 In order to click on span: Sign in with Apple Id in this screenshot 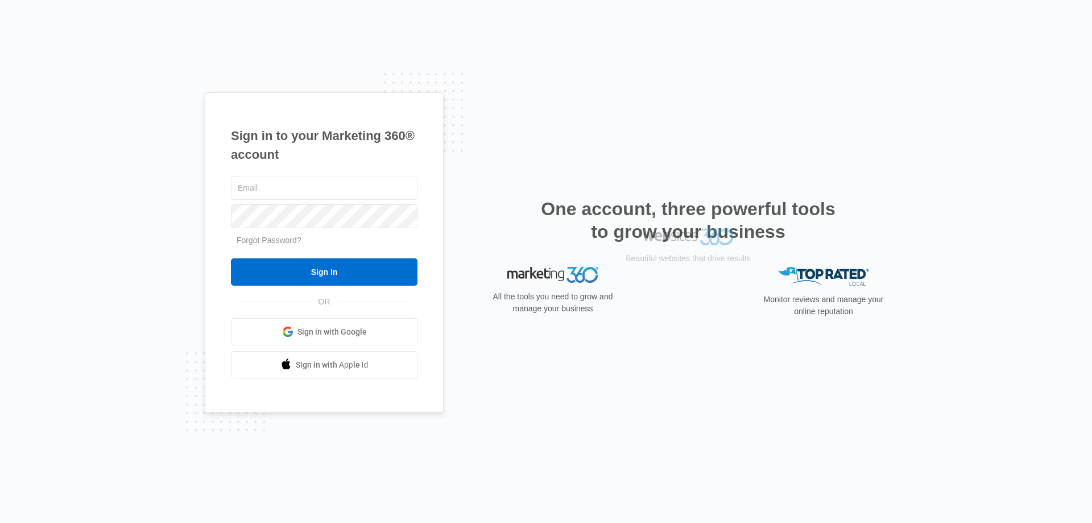, I will do `click(332, 365)`.